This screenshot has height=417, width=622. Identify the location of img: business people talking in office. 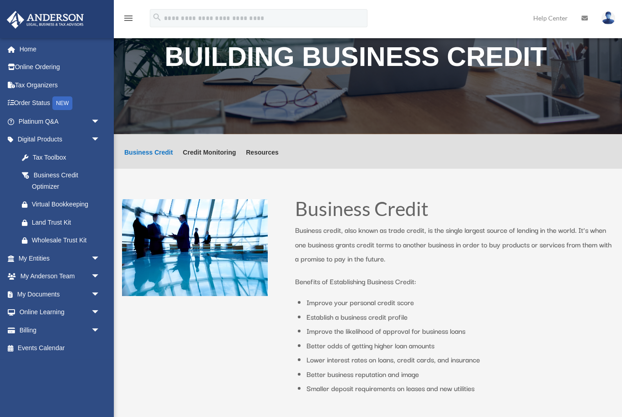
(195, 248).